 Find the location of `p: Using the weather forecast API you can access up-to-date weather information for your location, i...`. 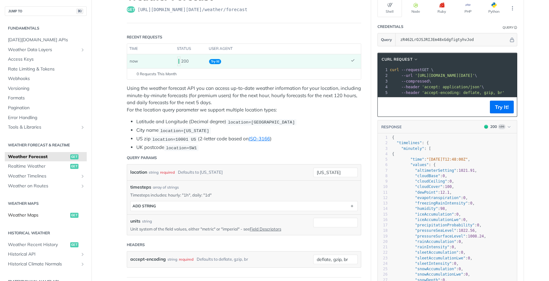

p: Using the weather forecast API you can access up-to-date weather information for your location, i... is located at coordinates (244, 99).